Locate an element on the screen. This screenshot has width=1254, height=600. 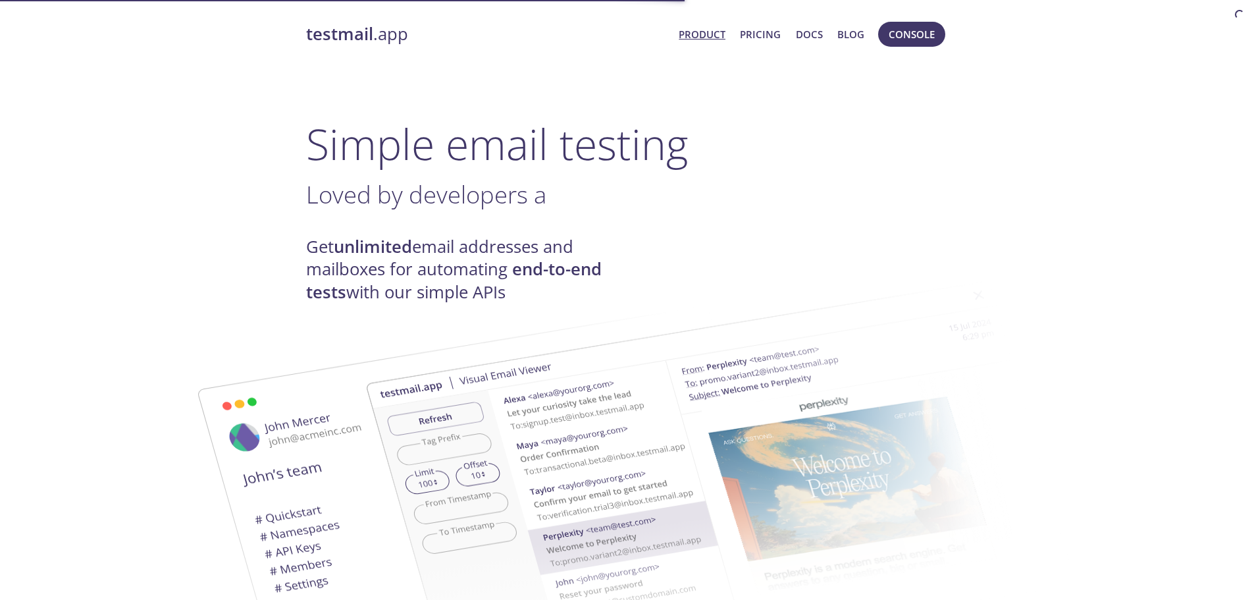
a: Blog is located at coordinates (851, 34).